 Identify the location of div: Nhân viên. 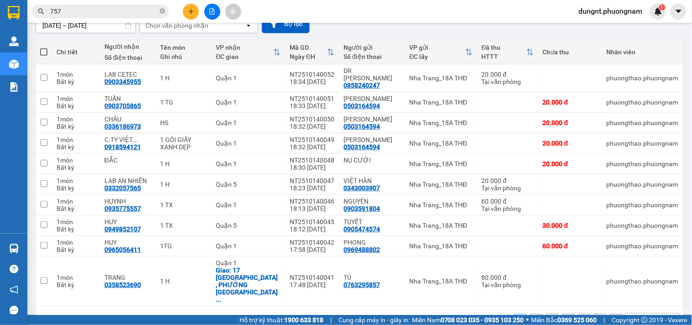
(643, 52).